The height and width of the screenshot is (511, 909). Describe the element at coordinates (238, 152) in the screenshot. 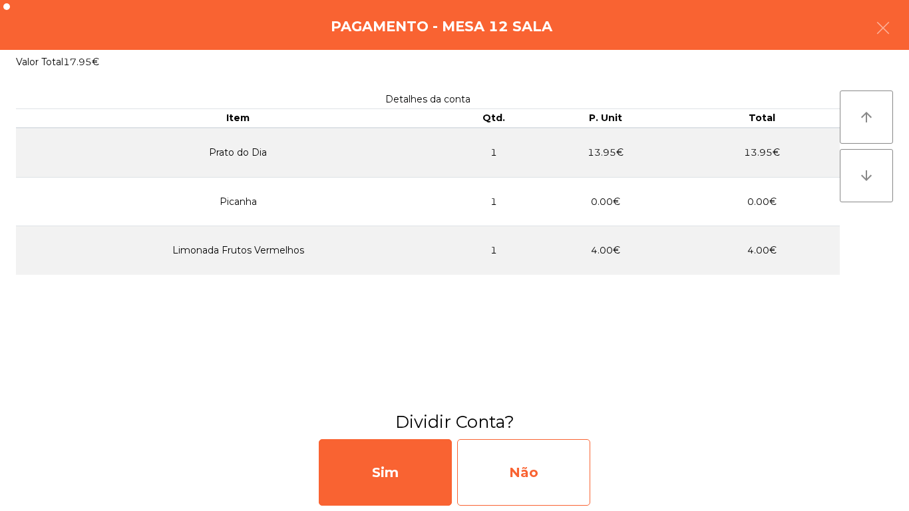

I see `td: Prato do Dia` at that location.